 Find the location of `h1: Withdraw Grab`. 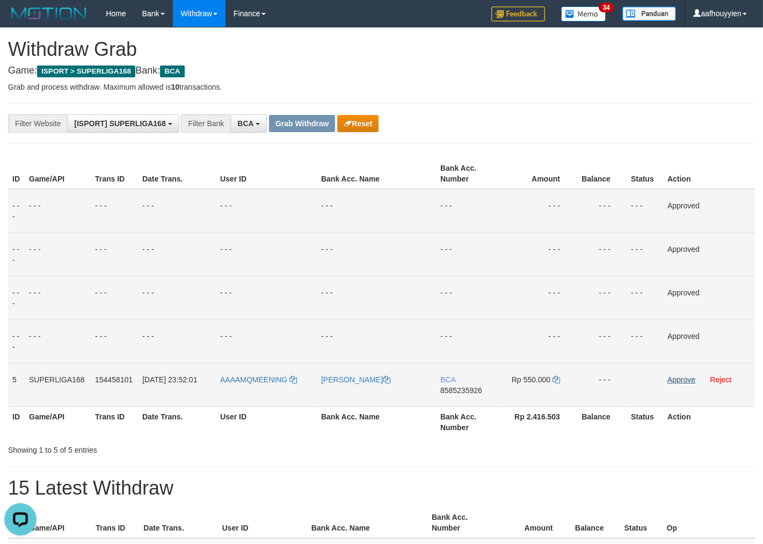

h1: Withdraw Grab is located at coordinates (381, 49).